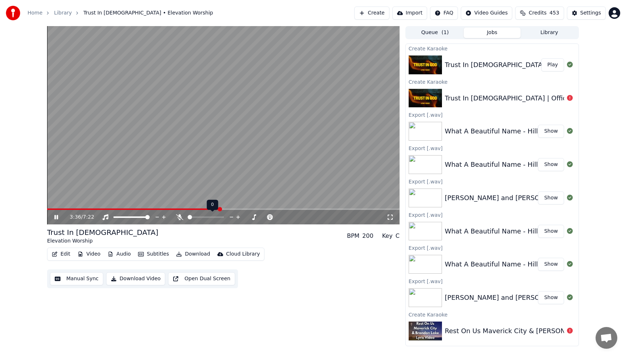 The width and height of the screenshot is (626, 356). I want to click on div: Key, so click(388, 236).